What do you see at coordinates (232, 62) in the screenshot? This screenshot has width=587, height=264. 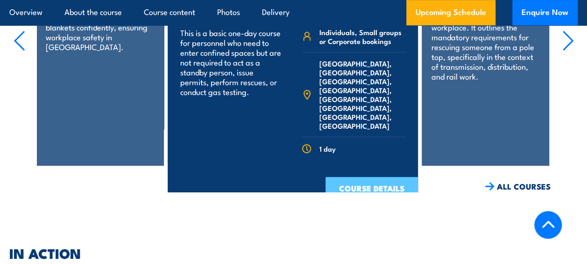 I see `p: This is a basic one-day course for personnel who need to enter confined spaces but are not requir...` at bounding box center [232, 62].